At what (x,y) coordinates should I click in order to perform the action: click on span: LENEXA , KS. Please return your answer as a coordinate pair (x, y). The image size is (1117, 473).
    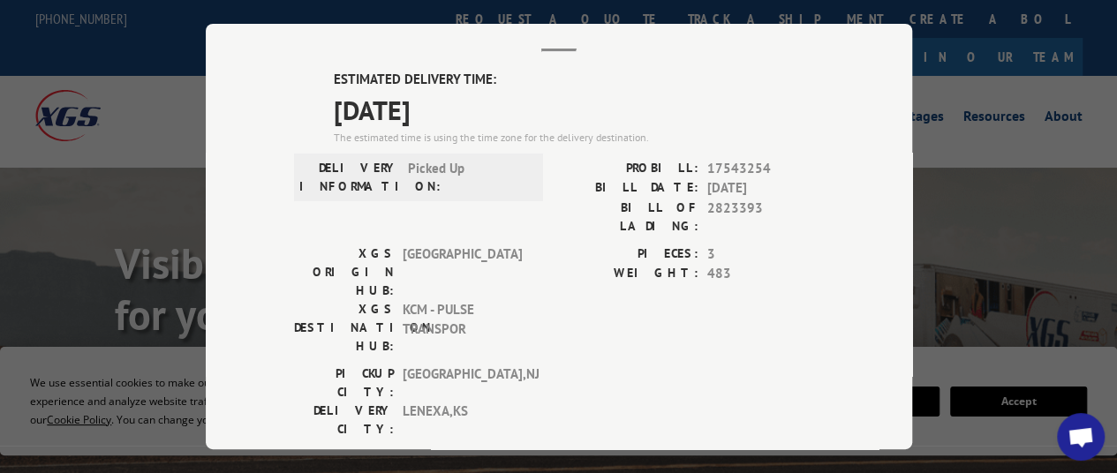
    Looking at the image, I should click on (462, 420).